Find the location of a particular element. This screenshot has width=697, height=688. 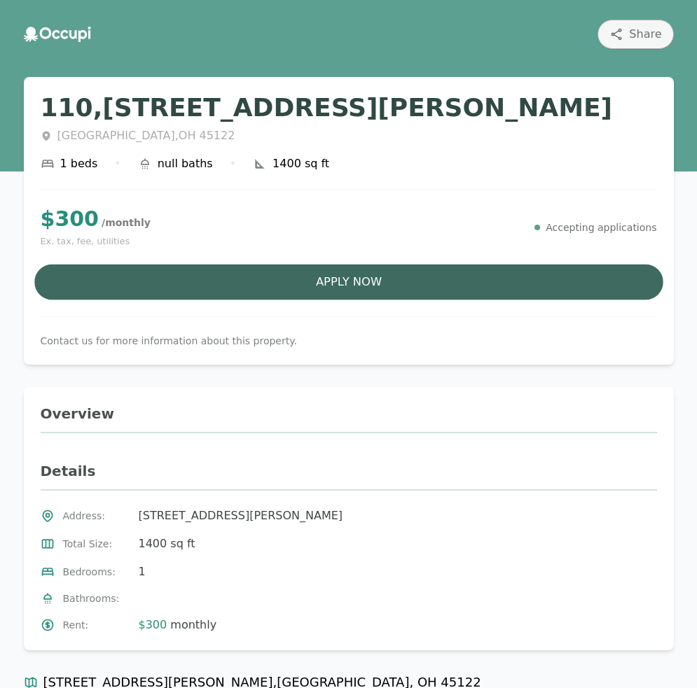

span: Address : is located at coordinates (97, 516).